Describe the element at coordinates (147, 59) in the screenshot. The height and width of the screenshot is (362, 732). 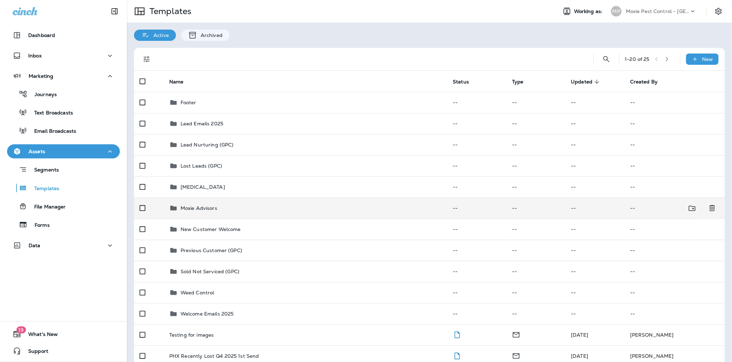
I see `button: Filters` at that location.